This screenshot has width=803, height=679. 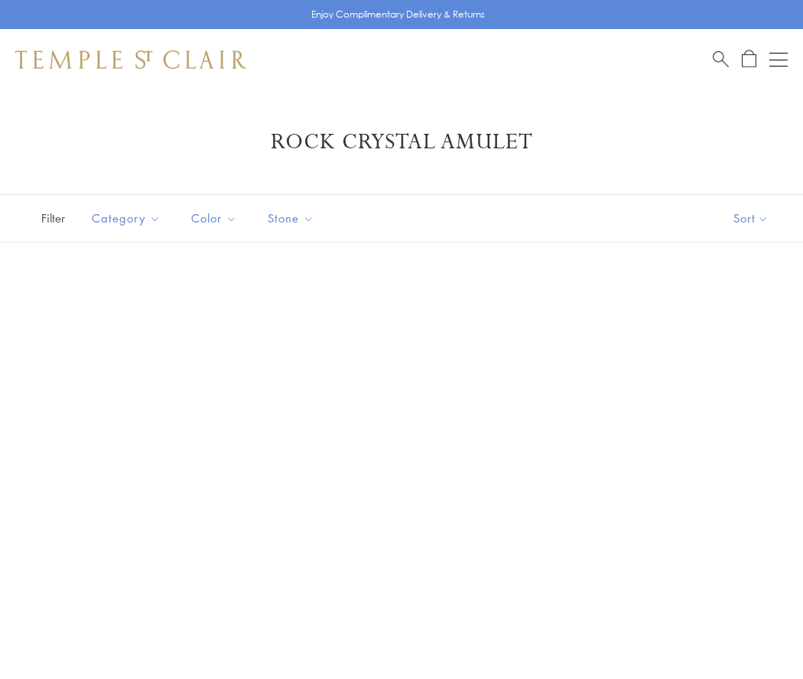 What do you see at coordinates (216, 218) in the screenshot?
I see `span: Color` at bounding box center [216, 218].